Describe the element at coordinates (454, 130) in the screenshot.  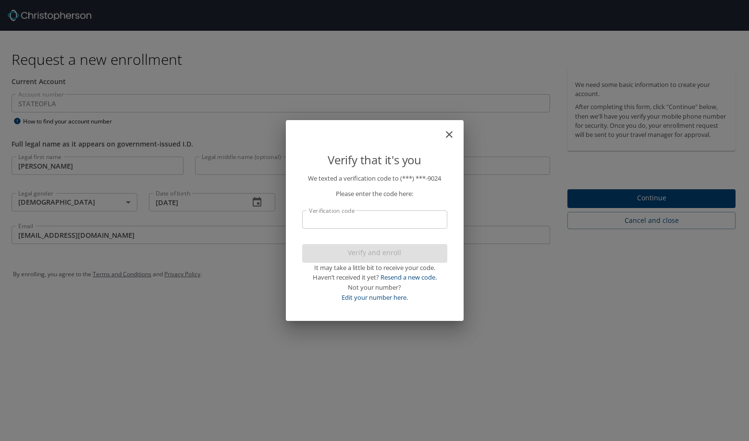
I see `button: close` at that location.